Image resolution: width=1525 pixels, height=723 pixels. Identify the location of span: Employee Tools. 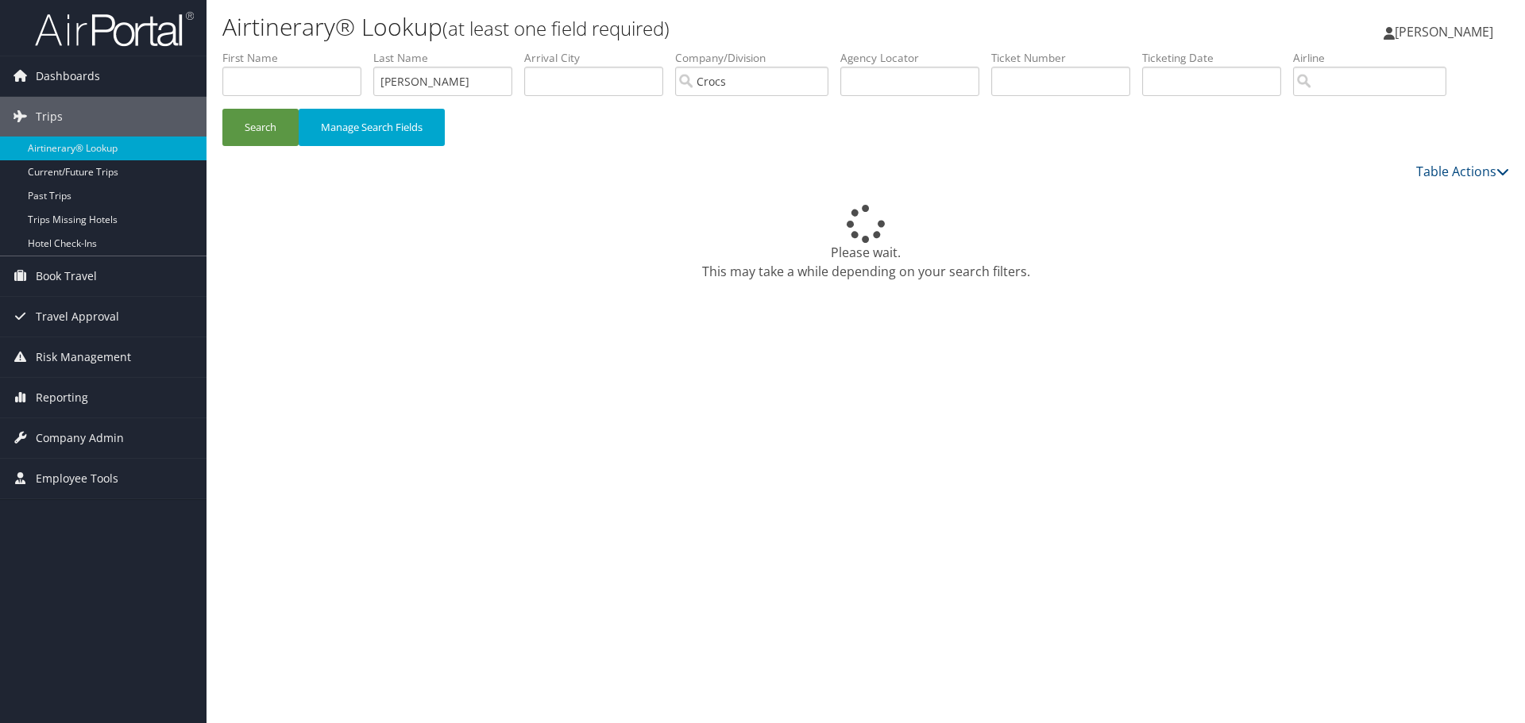
(77, 479).